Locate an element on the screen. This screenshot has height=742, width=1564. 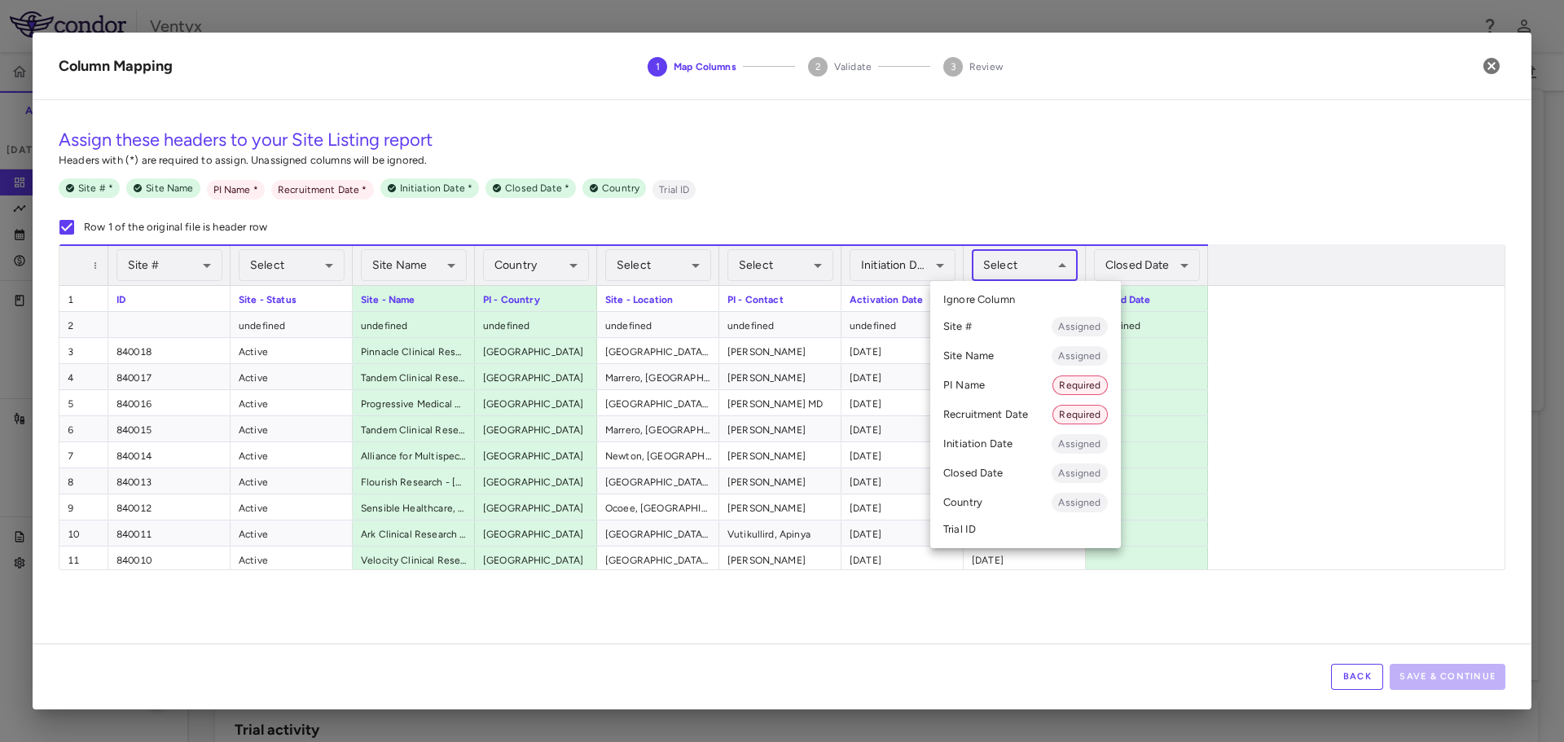
li: Site Name is located at coordinates (1025, 356).